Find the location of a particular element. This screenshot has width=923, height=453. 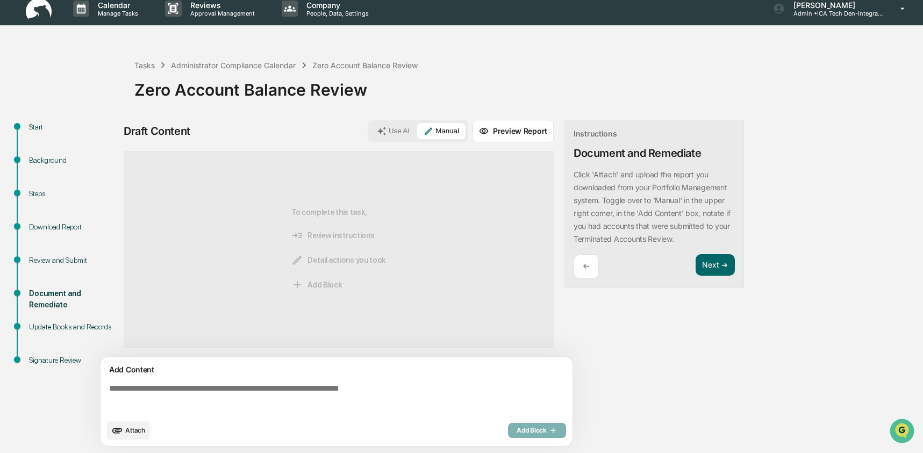

span: Data Lookup is located at coordinates (45, 161).